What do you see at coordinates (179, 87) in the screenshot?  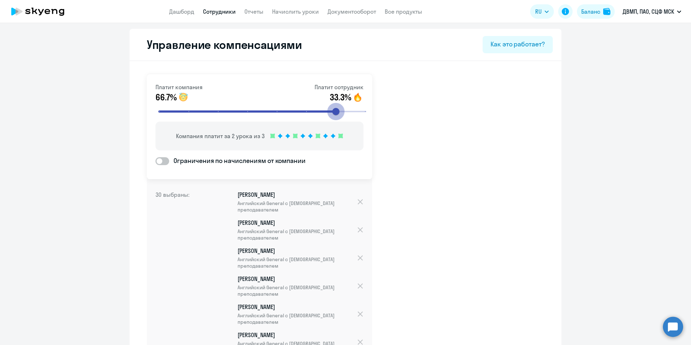 I see `p: Платит компания` at bounding box center [179, 87].